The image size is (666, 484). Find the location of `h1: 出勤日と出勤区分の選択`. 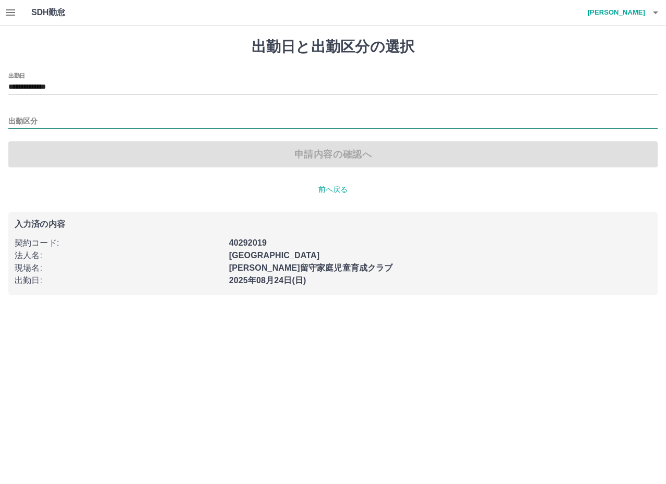

h1: 出勤日と出勤区分の選択 is located at coordinates (333, 47).